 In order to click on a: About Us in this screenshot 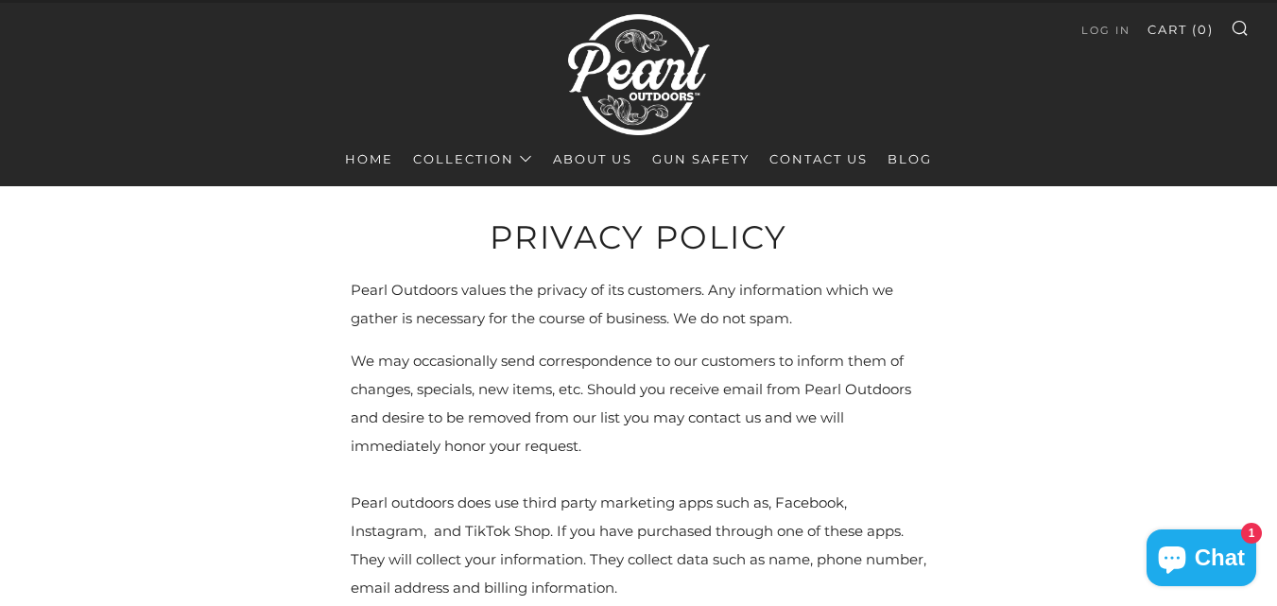, I will do `click(593, 159)`.